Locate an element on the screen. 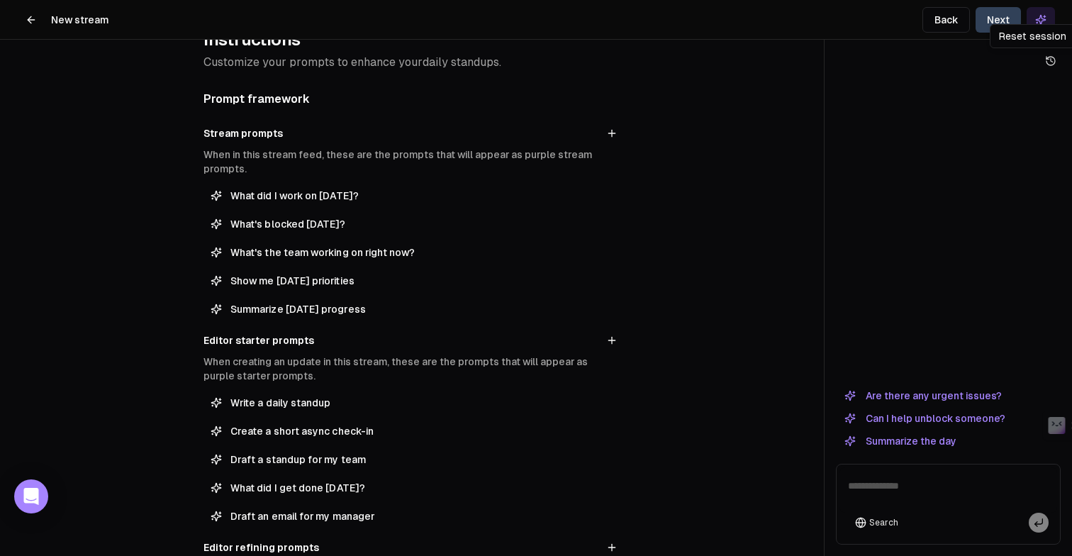 This screenshot has width=1072, height=556. button: Back is located at coordinates (946, 20).